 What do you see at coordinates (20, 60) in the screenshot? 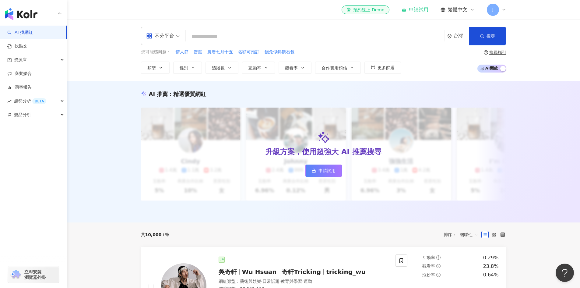
I see `span: 資源庫` at bounding box center [20, 60].